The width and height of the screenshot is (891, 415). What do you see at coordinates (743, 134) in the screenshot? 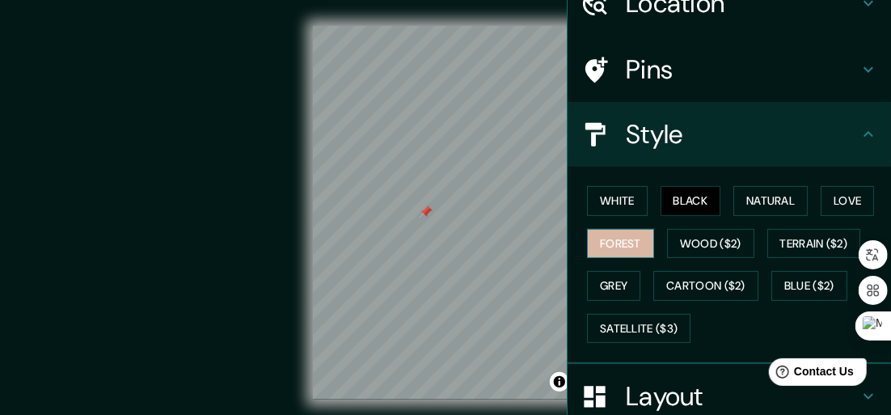
I see `h4: Style` at bounding box center [743, 134].